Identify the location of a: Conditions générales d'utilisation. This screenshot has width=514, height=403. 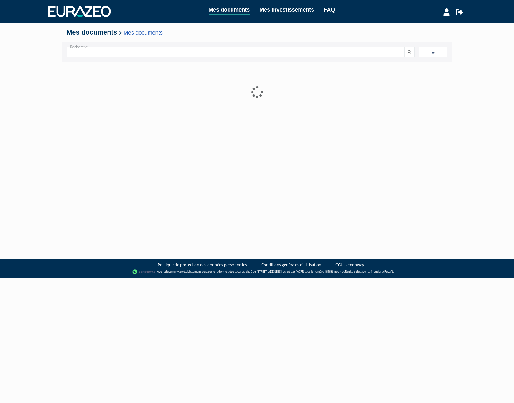
(291, 265).